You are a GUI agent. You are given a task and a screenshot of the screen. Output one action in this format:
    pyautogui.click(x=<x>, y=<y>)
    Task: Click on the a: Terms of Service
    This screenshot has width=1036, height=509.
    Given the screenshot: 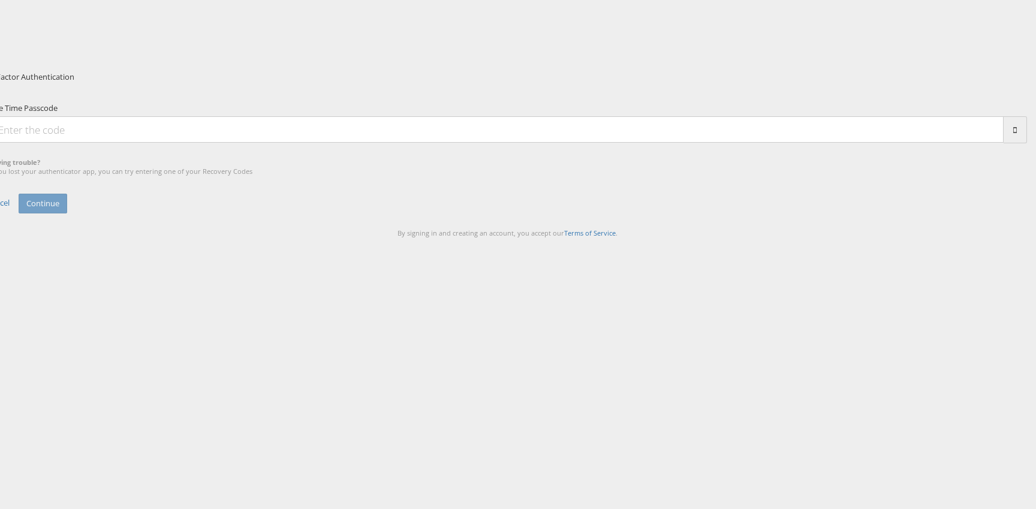 What is the action you would take?
    pyautogui.click(x=590, y=233)
    